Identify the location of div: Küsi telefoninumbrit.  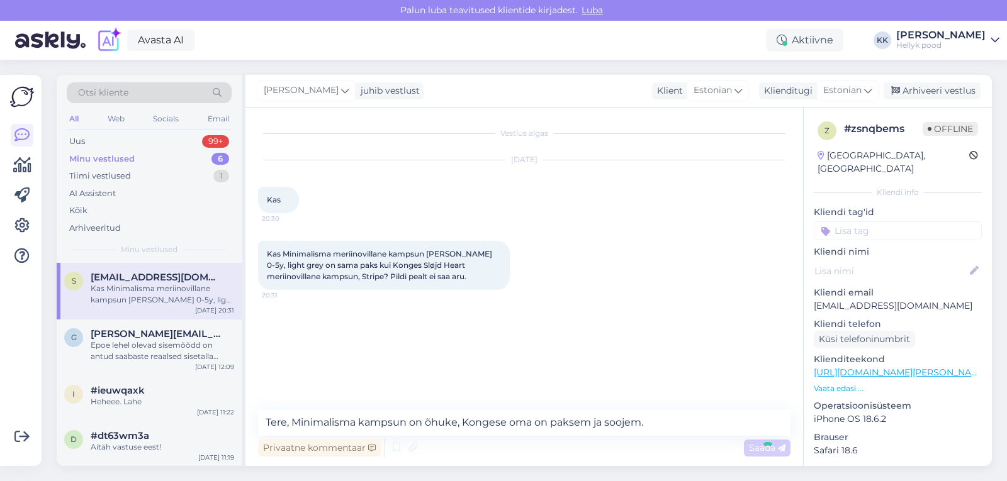
(864, 339).